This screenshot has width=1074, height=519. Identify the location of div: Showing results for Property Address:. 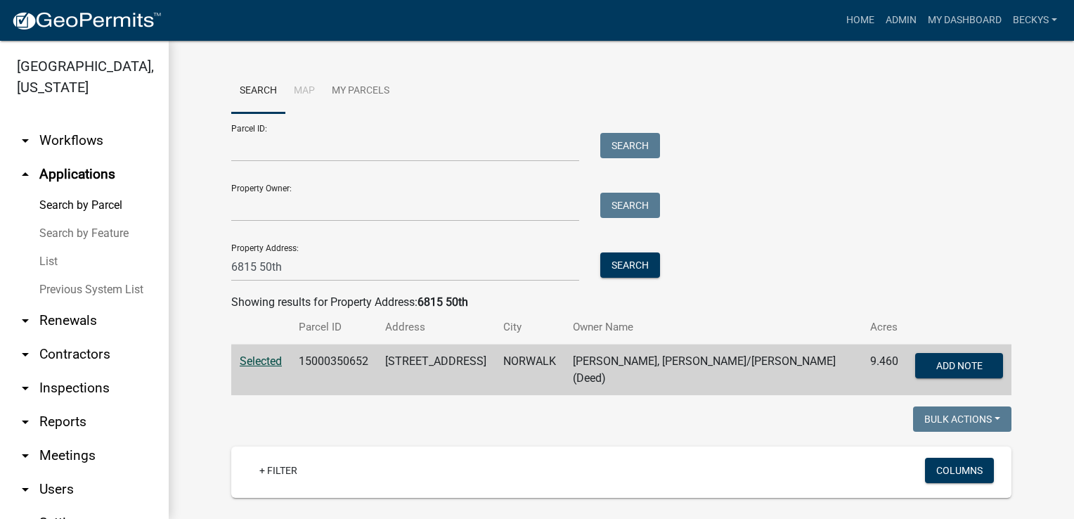
(622, 302).